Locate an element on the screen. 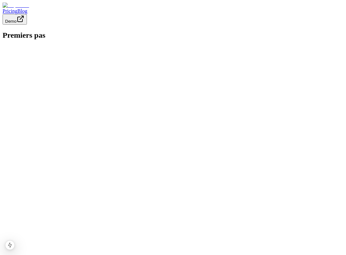 This screenshot has width=346, height=255. a: Demo is located at coordinates (15, 21).